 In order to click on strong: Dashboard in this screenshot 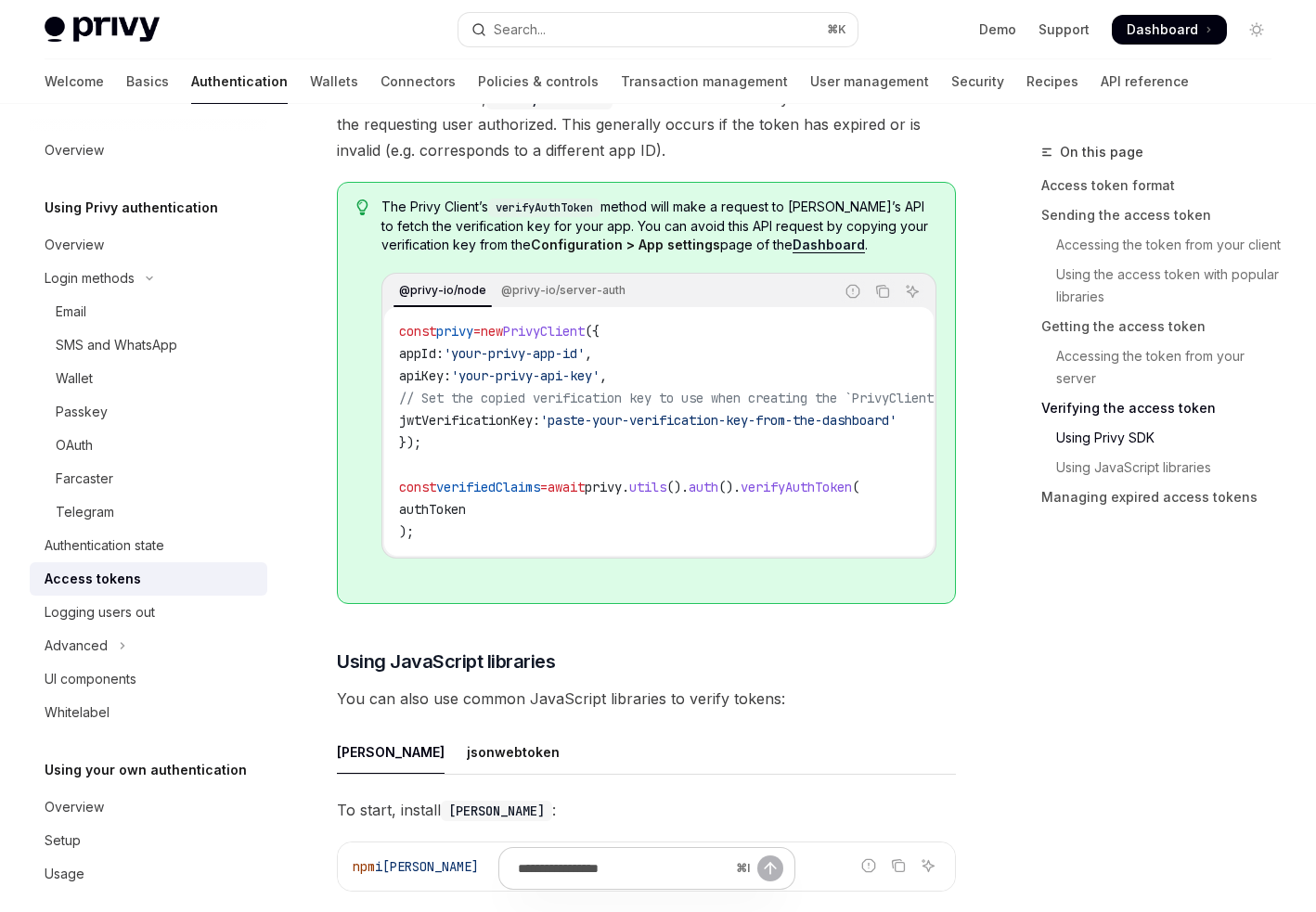, I will do `click(829, 244)`.